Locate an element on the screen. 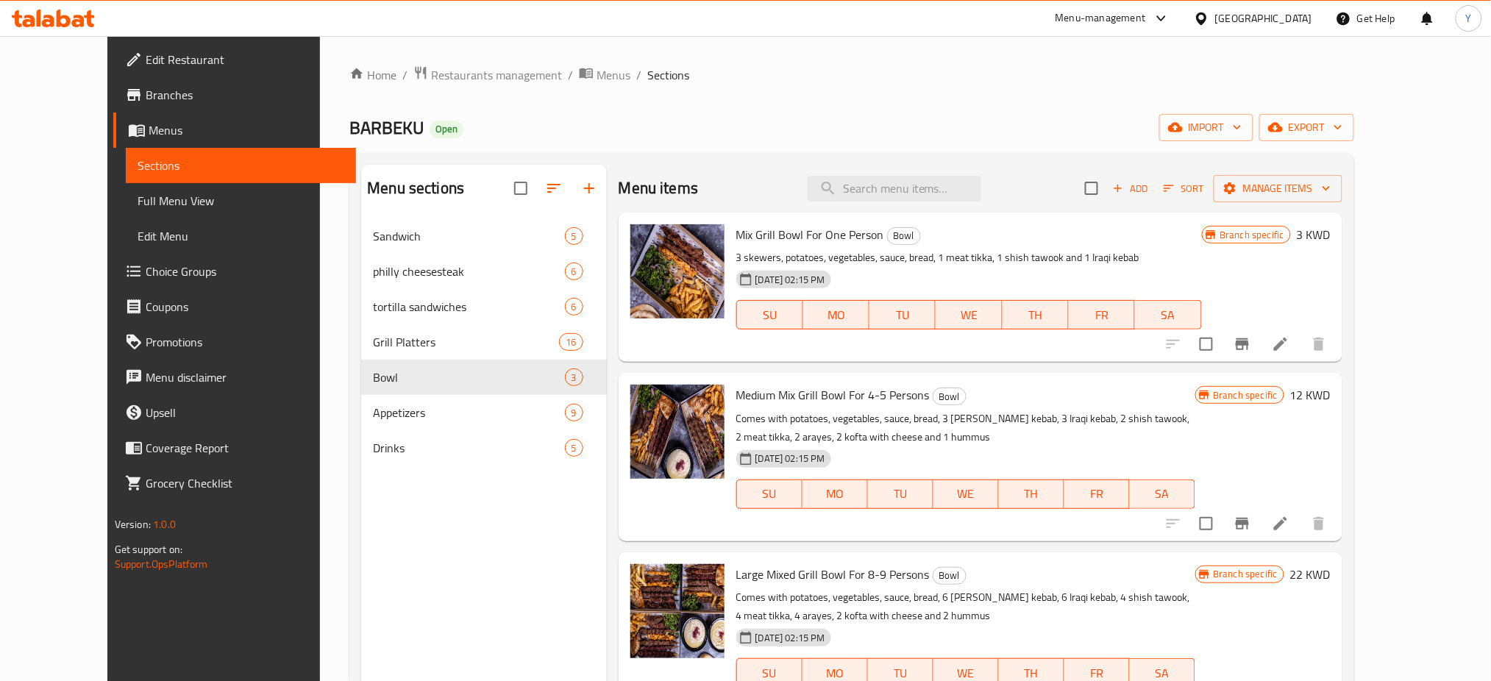  a: Full Menu View is located at coordinates (241, 201).